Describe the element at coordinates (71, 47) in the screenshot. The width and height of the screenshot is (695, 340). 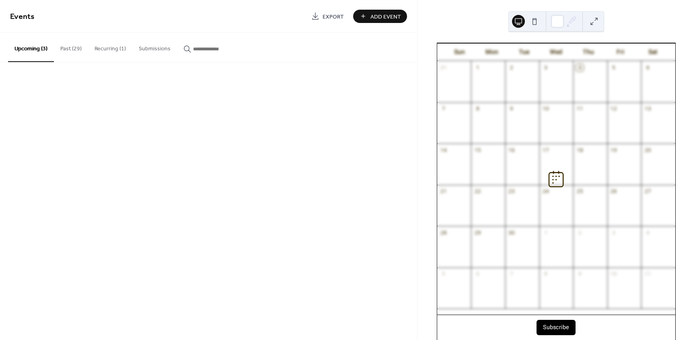
I see `button: Past (29)` at that location.